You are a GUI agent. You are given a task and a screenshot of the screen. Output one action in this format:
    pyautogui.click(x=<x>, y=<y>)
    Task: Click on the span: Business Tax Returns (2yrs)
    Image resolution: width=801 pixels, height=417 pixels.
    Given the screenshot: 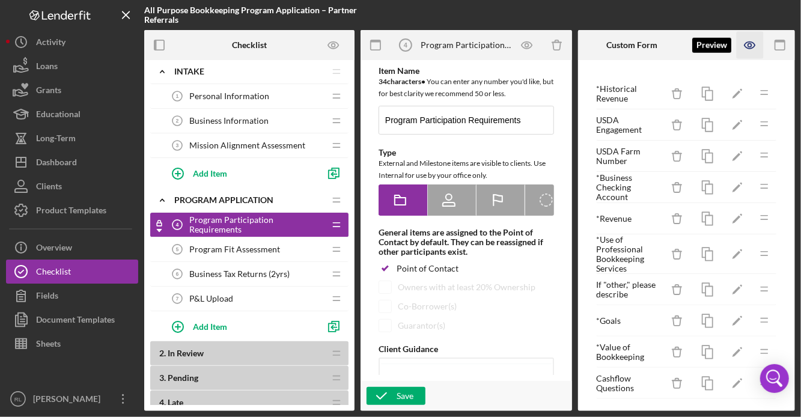 What is the action you would take?
    pyautogui.click(x=239, y=274)
    